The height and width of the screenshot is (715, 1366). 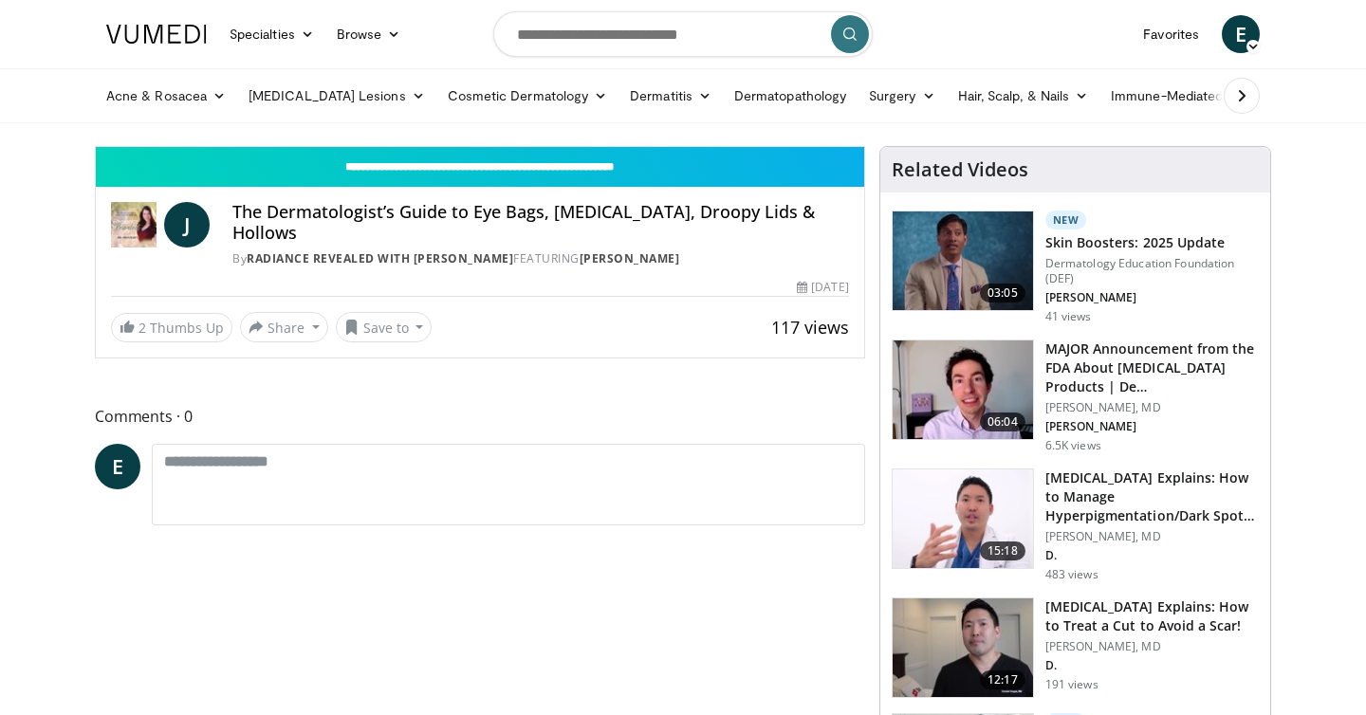 I want to click on input: Search topics, interventions, so click(x=683, y=34).